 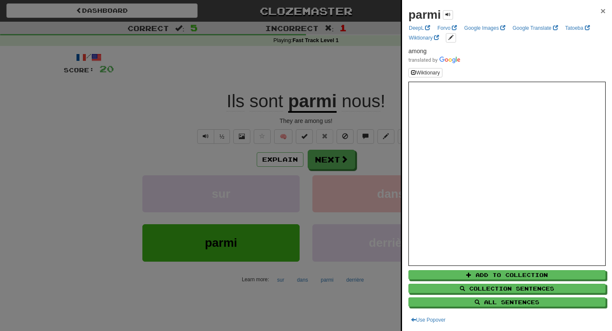 I want to click on button: edit links, so click(x=451, y=38).